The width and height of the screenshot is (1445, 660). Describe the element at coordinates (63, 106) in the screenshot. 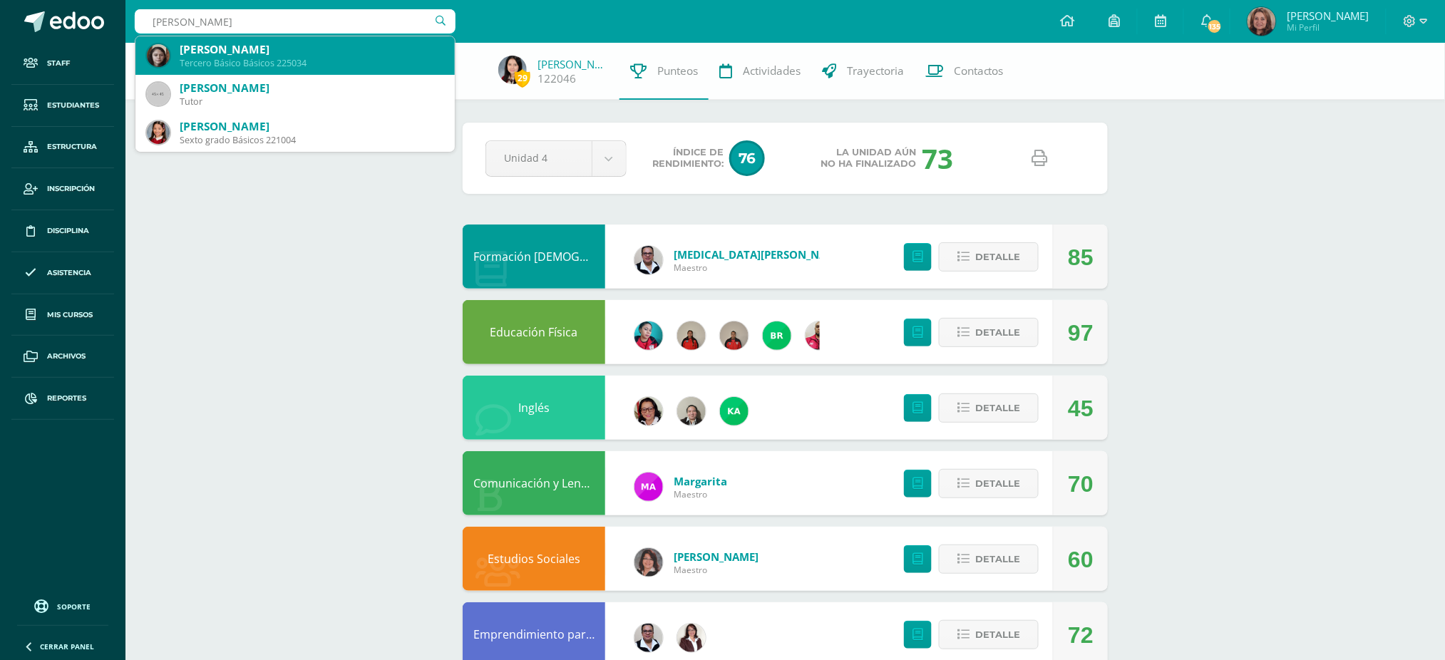

I see `a: Estudiantes` at that location.